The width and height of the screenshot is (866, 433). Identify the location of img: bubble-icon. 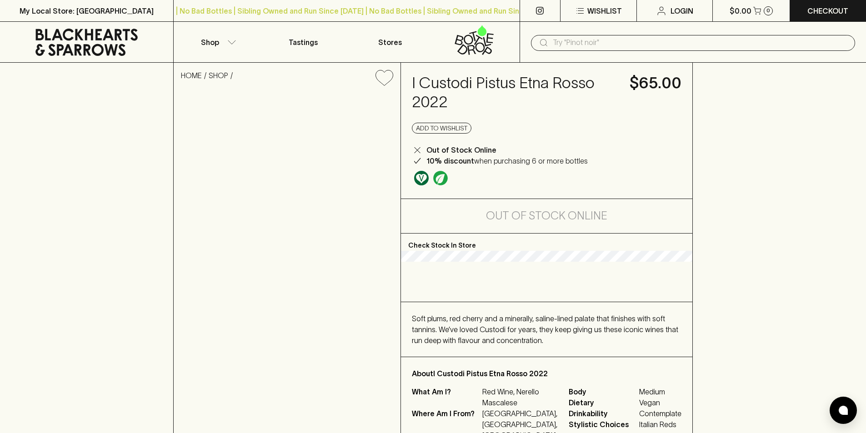
(843, 411).